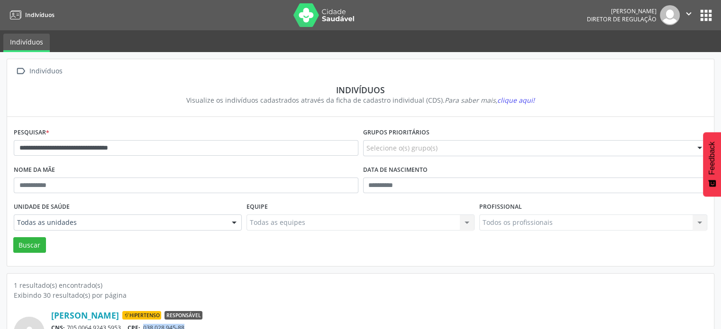 The height and width of the screenshot is (329, 721). I want to click on div: 1 resultado(s) encontrado(s), so click(360, 285).